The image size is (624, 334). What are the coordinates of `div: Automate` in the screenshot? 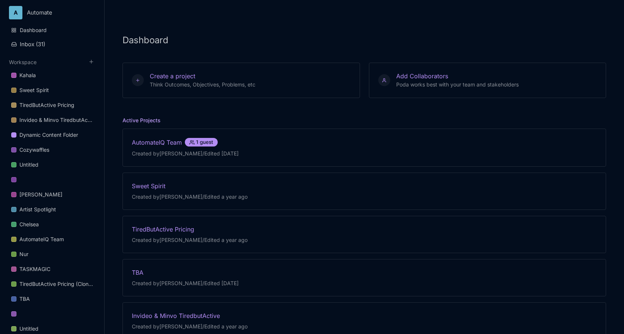 It's located at (55, 13).